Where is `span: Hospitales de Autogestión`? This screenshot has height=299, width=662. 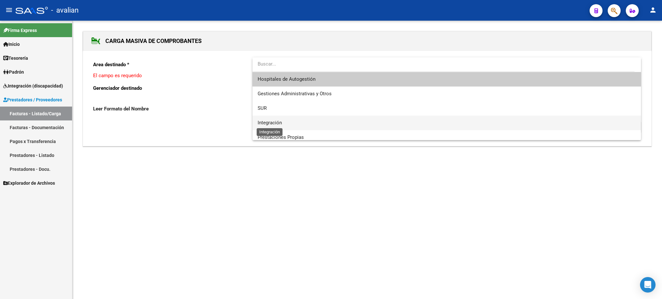
span: Hospitales de Autogestión is located at coordinates (286, 79).